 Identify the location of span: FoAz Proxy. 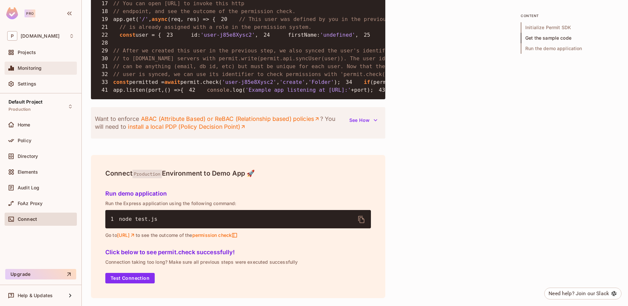
(30, 203).